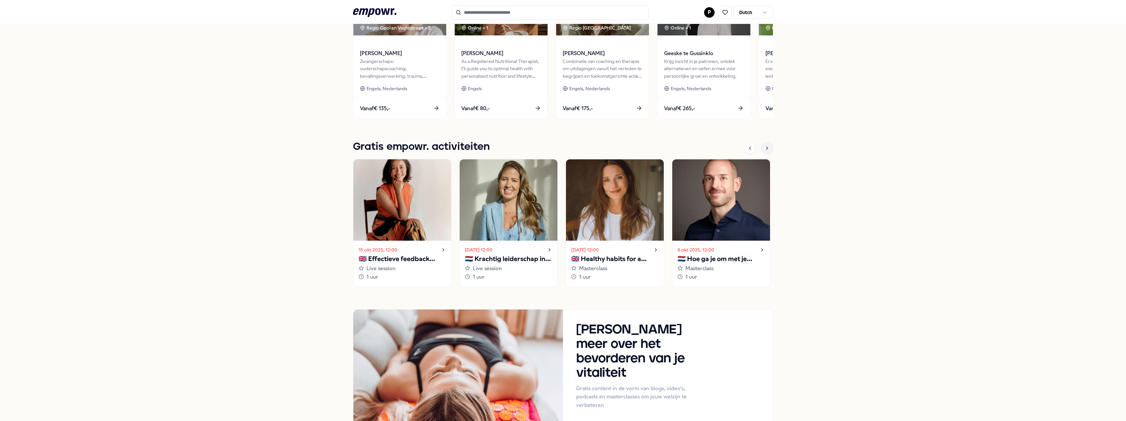  I want to click on div: Krijg inzicht in je patronen, ontdek alternatieven en oefen ermee voor persoonlijke groei en ontw..., so click(704, 69).